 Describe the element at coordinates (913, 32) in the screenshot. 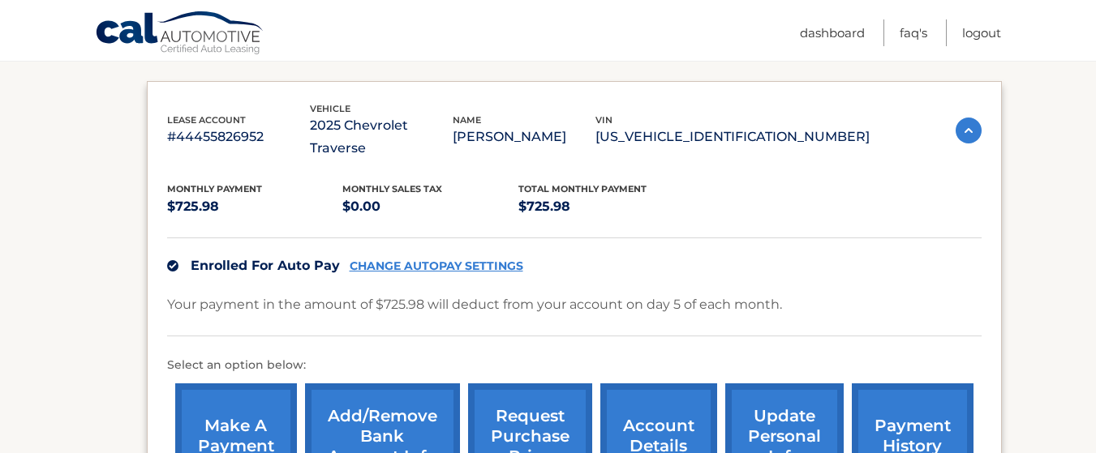

I see `a: FAQ's` at that location.